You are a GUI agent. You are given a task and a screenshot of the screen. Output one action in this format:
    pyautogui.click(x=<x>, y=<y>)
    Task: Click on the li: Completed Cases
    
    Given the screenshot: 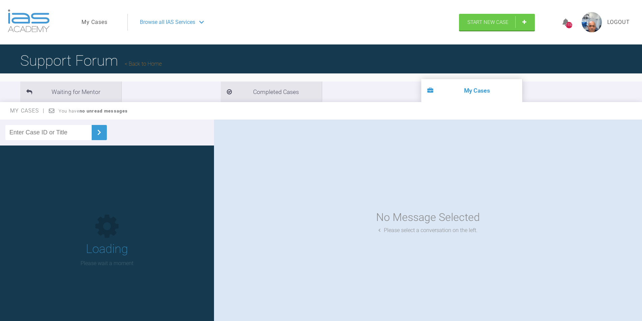 What is the action you would take?
    pyautogui.click(x=271, y=92)
    